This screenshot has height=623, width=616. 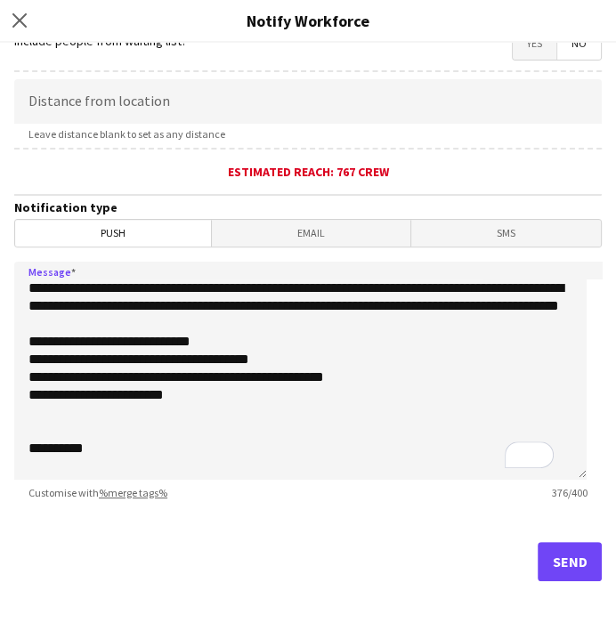 What do you see at coordinates (311, 233) in the screenshot?
I see `span: Email` at bounding box center [311, 233].